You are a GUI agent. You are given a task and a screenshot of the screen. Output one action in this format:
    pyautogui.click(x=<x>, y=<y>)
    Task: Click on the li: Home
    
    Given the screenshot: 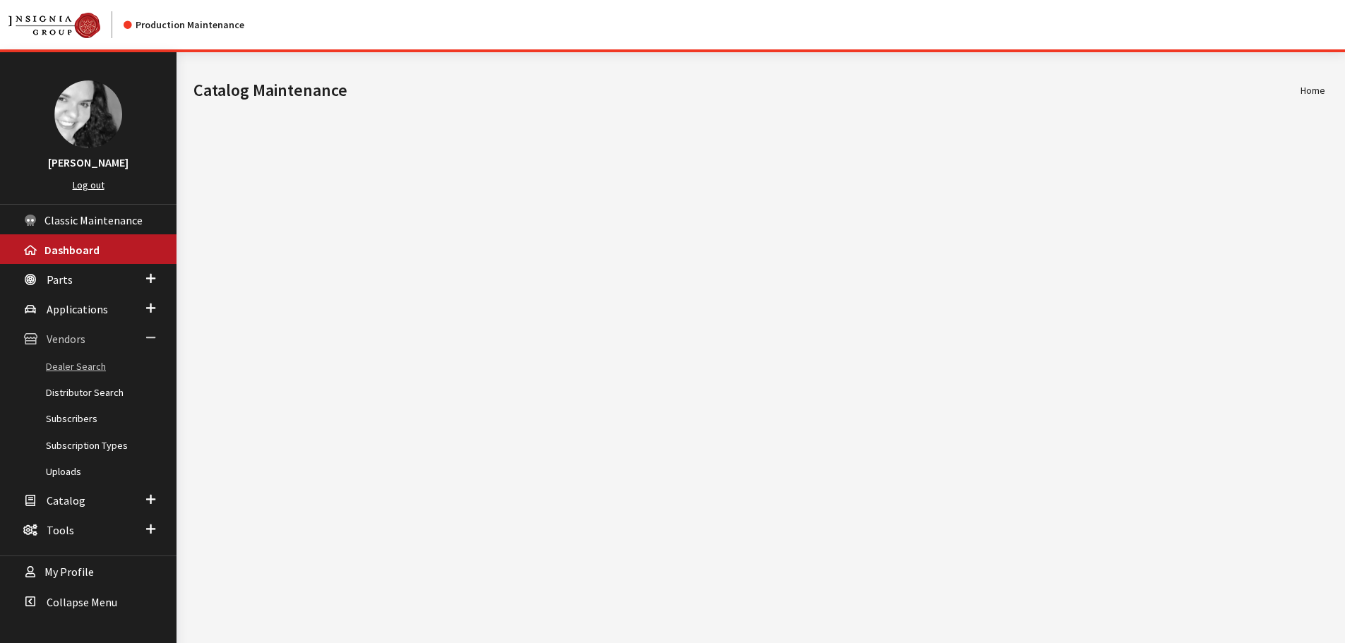 What is the action you would take?
    pyautogui.click(x=1312, y=90)
    